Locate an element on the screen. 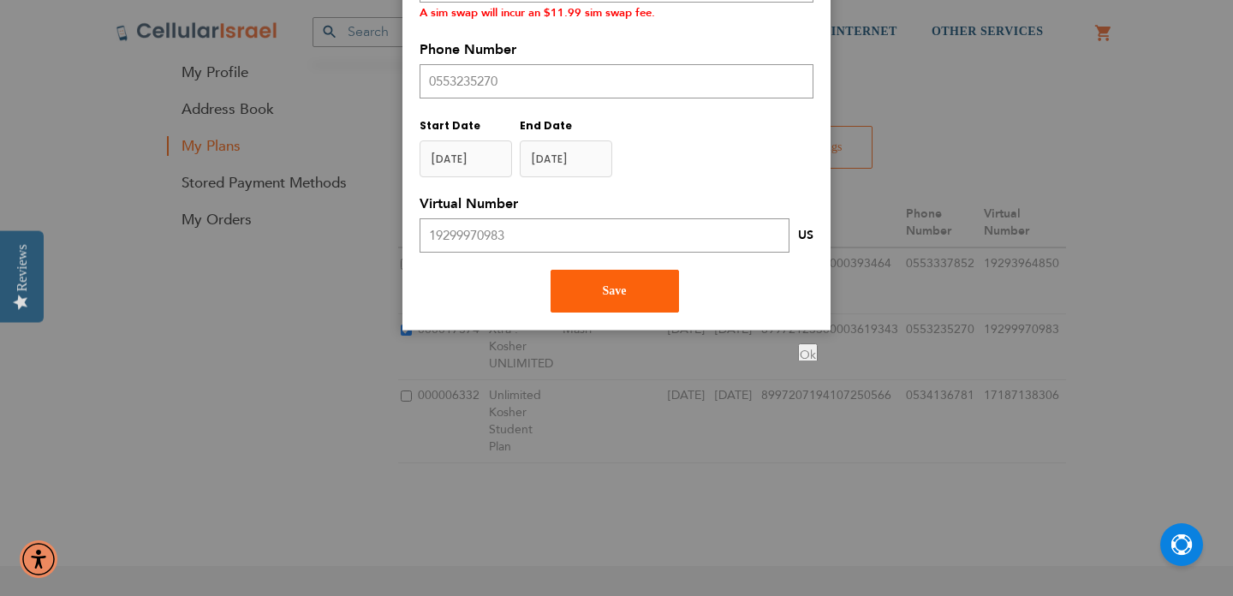 Image resolution: width=1233 pixels, height=596 pixels. div: Accessibility Menu is located at coordinates (39, 559).